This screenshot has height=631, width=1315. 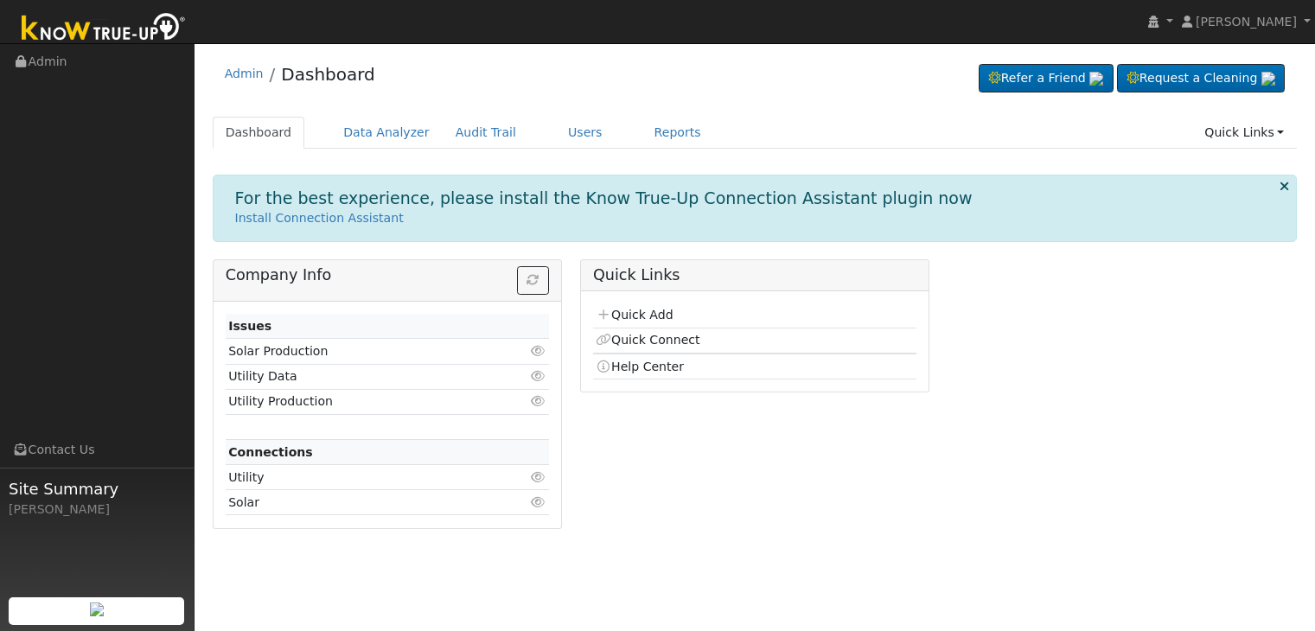 I want to click on a: Audit Trail, so click(x=486, y=132).